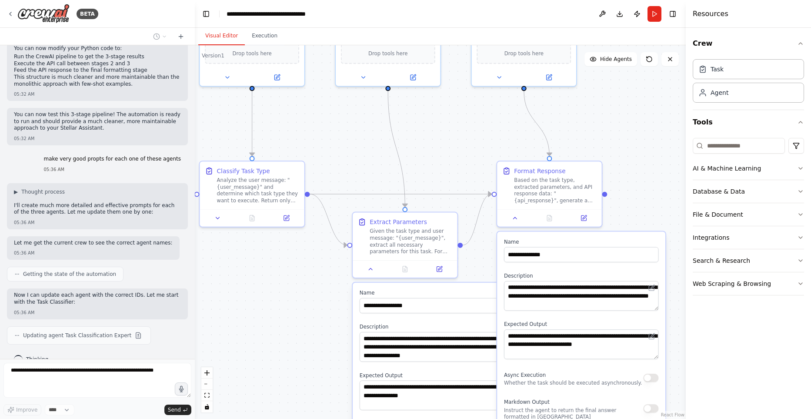 This screenshot has width=811, height=419. I want to click on div: Format Response, so click(540, 171).